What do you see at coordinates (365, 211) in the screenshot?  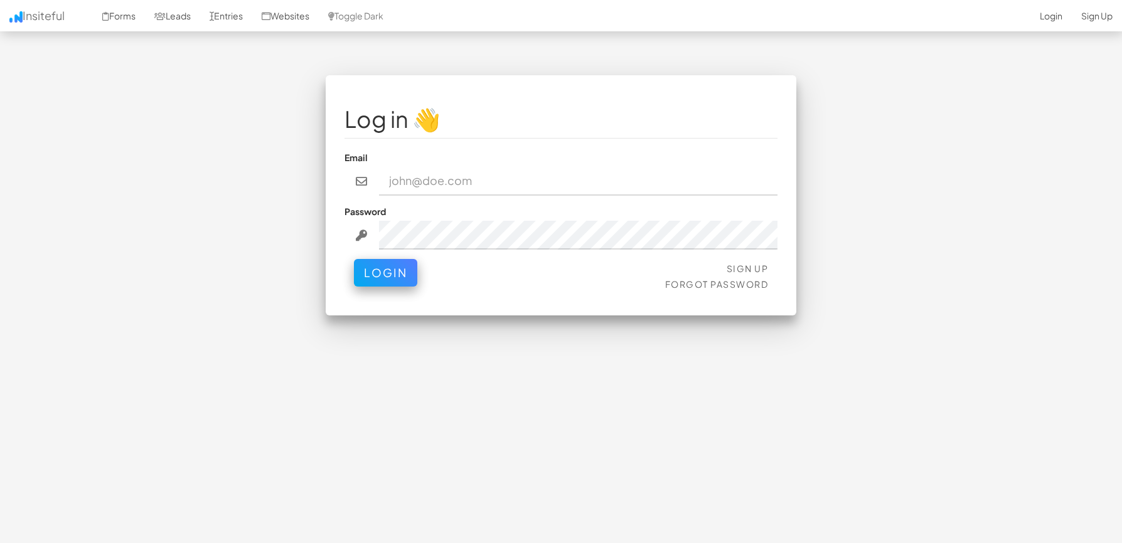 I see `label: Password` at bounding box center [365, 211].